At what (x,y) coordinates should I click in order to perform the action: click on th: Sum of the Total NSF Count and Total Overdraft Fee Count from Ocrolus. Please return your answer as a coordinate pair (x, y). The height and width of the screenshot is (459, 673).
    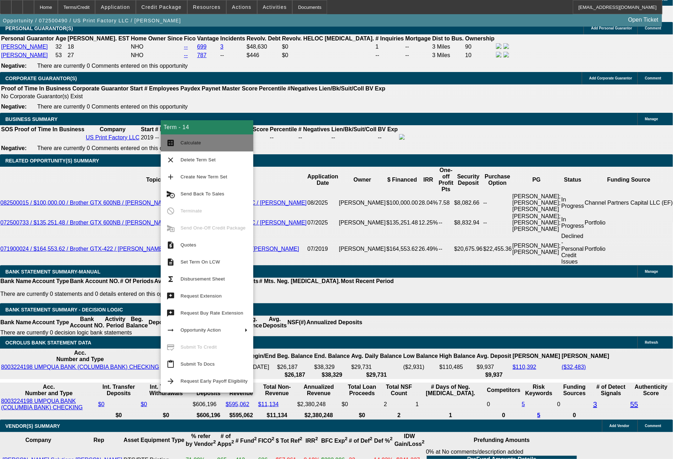
    Looking at the image, I should click on (399, 390).